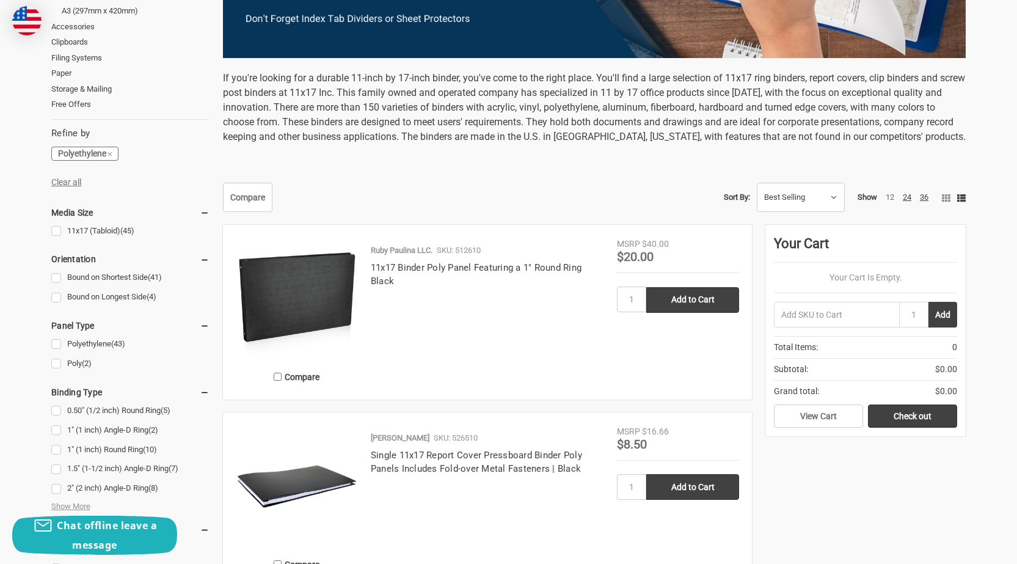  I want to click on label: Compare, so click(297, 376).